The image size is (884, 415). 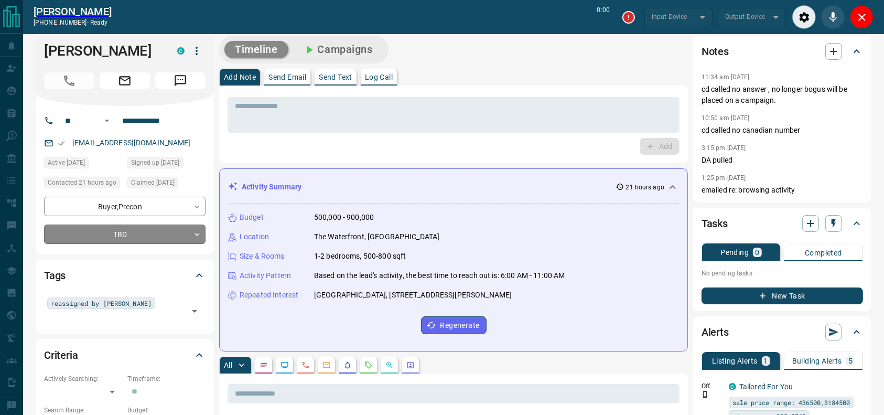 What do you see at coordinates (782, 190) in the screenshot?
I see `p: emailed re: browsing activity` at bounding box center [782, 190].